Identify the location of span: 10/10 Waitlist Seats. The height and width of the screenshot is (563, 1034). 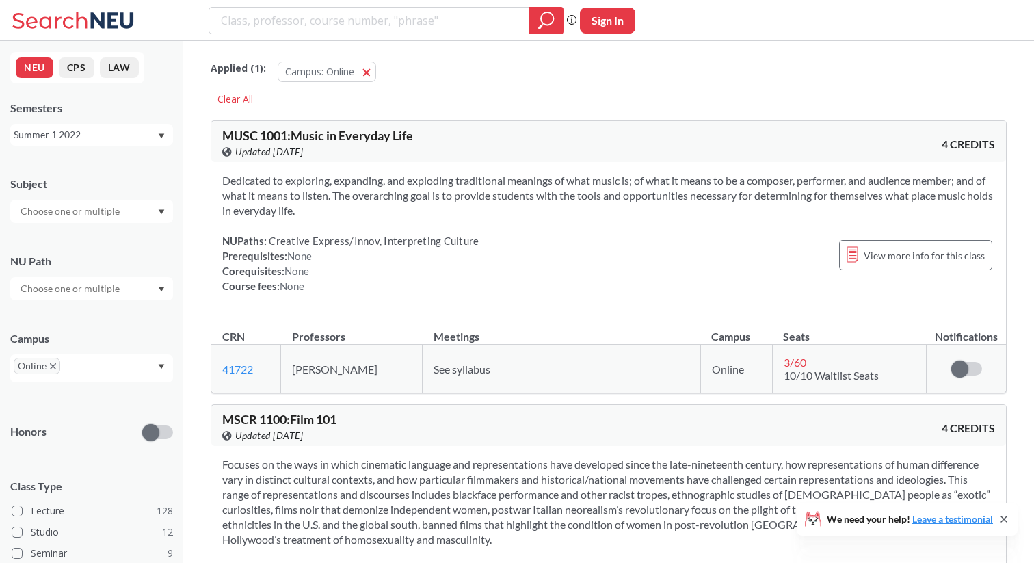
(831, 375).